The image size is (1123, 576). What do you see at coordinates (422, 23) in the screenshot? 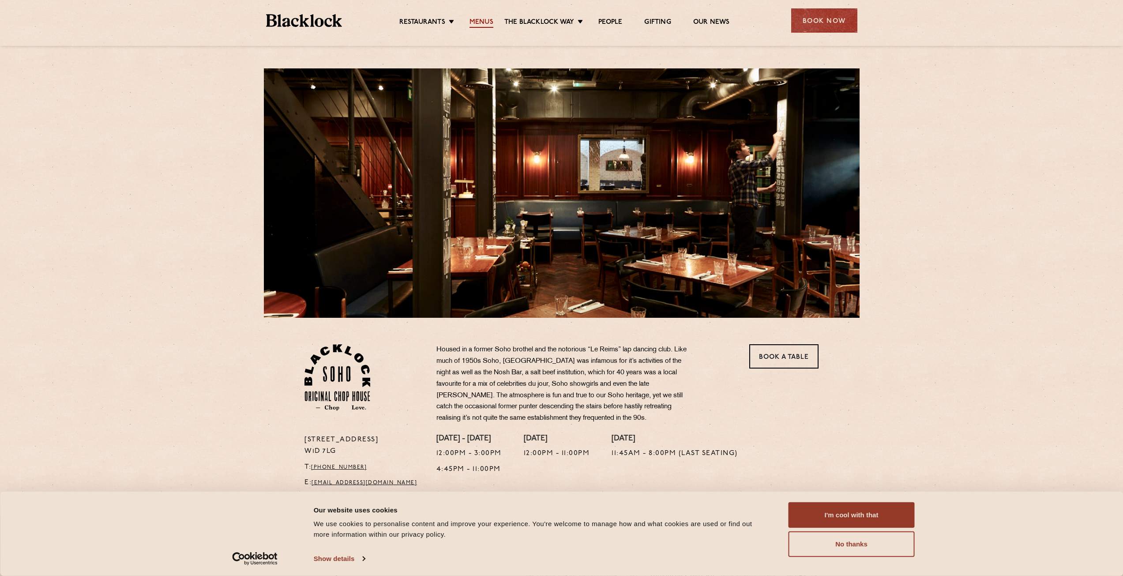
I see `a: Restaurants` at bounding box center [422, 23].